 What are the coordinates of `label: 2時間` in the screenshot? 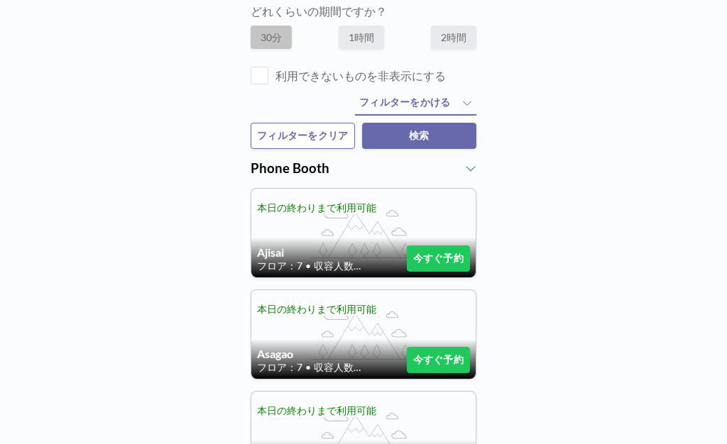 It's located at (453, 37).